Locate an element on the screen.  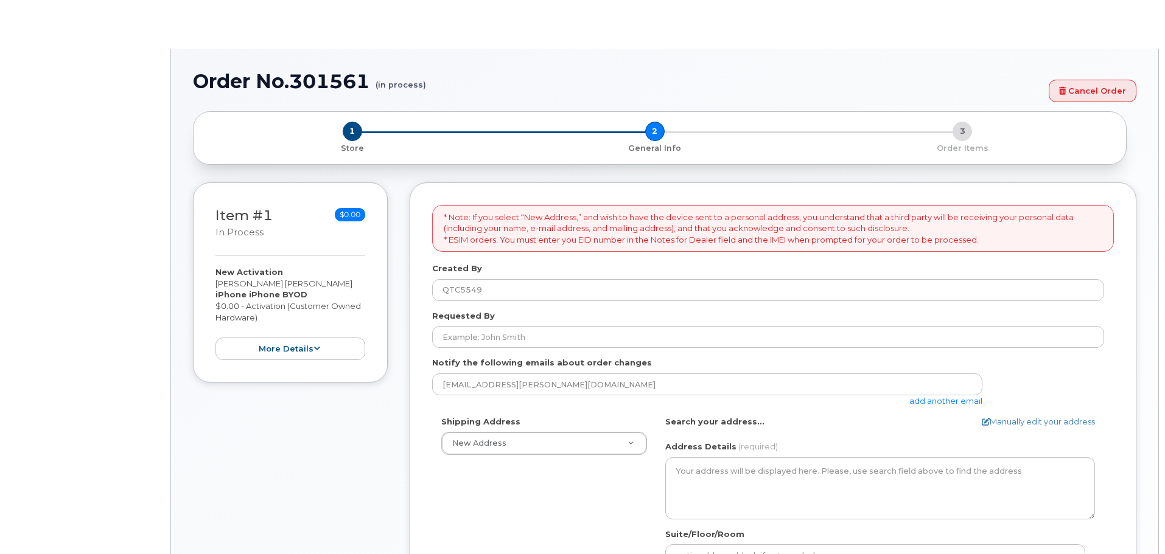
small: (in process) is located at coordinates (400, 80).